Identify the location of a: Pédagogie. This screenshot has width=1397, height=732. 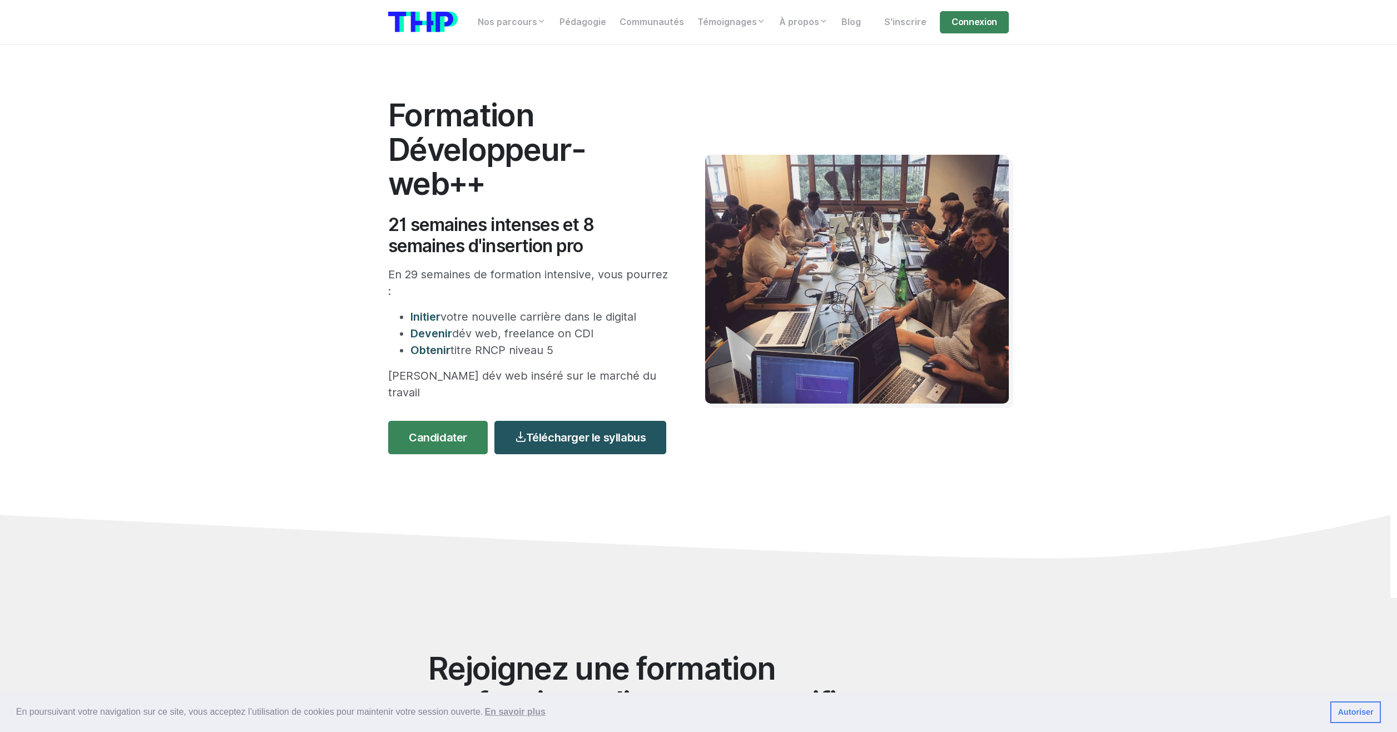
(583, 22).